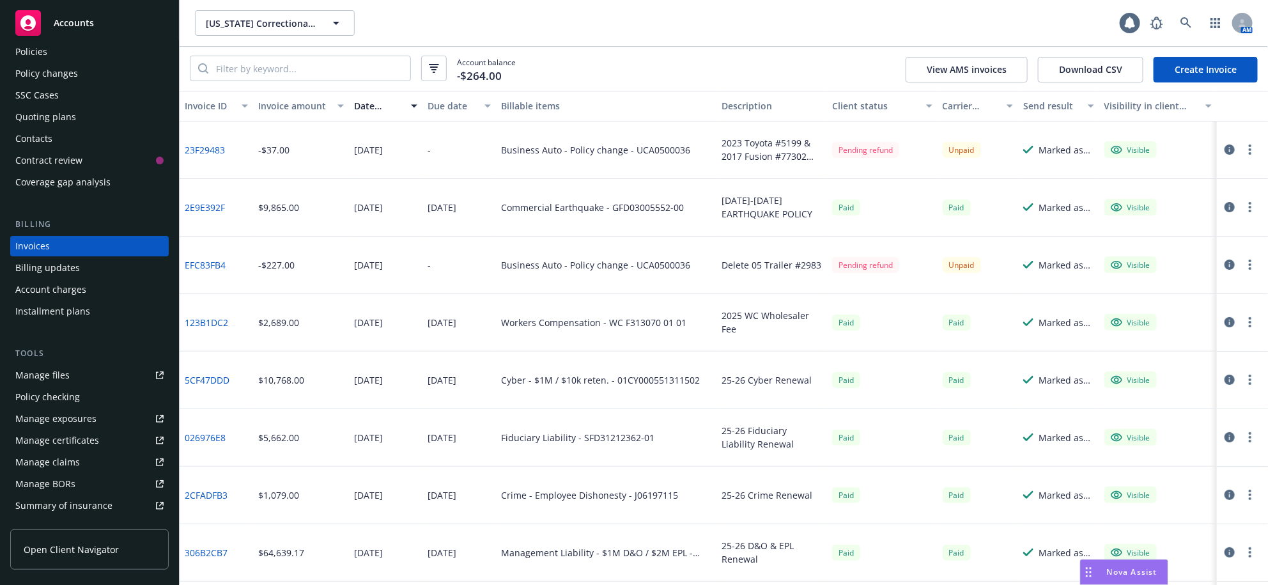 This screenshot has height=585, width=1268. Describe the element at coordinates (274, 150) in the screenshot. I see `div: -$37.00` at that location.